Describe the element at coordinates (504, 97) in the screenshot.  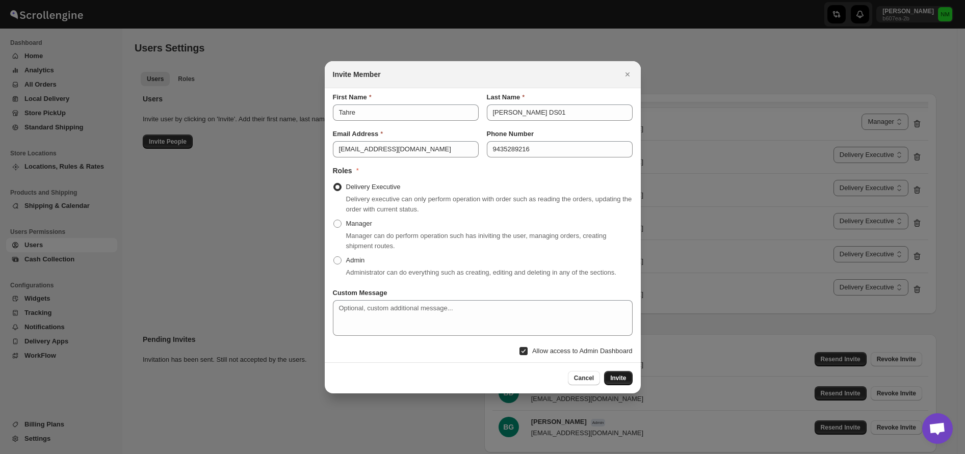
I see `b: Last Name` at that location.